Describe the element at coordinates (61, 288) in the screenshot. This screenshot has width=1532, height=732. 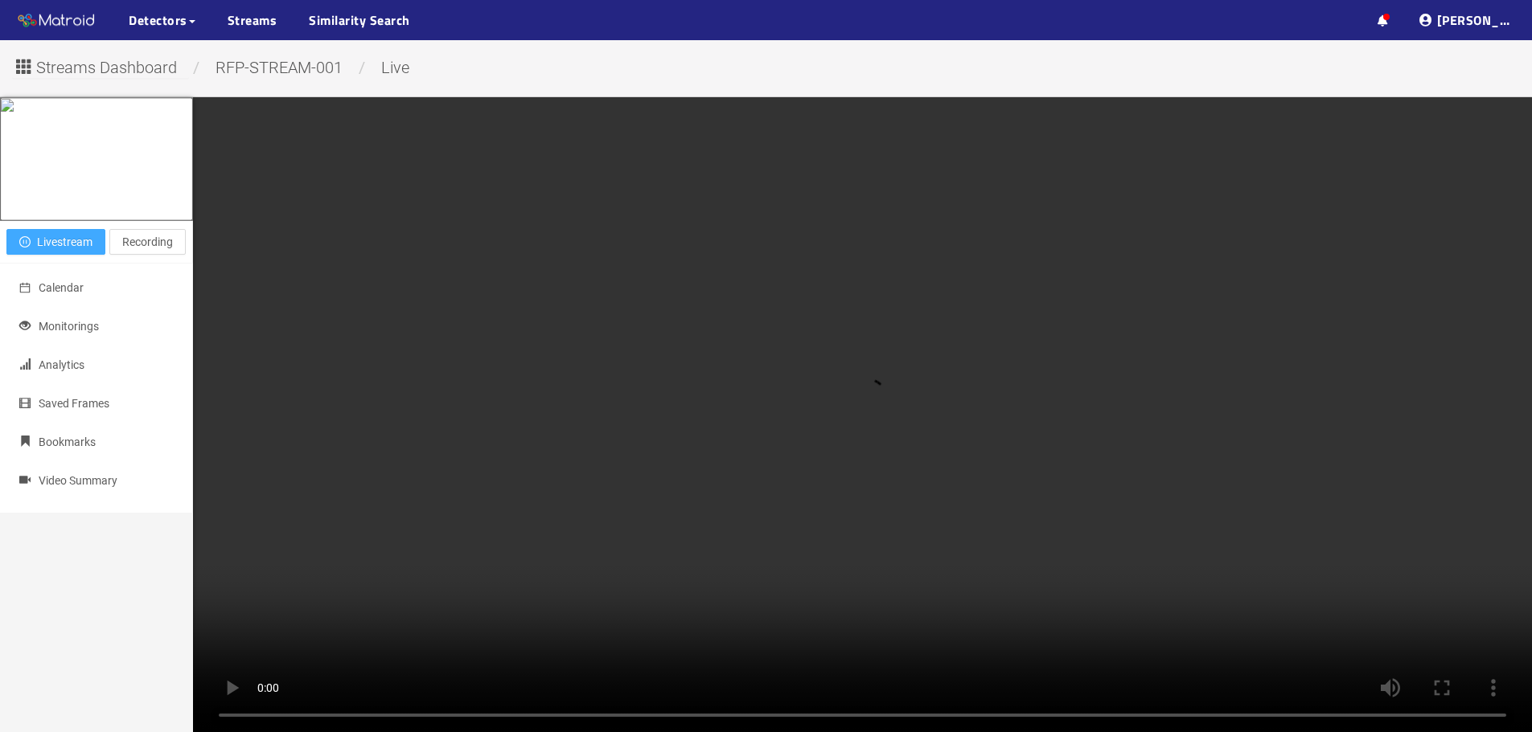
I see `span: Calendar` at that location.